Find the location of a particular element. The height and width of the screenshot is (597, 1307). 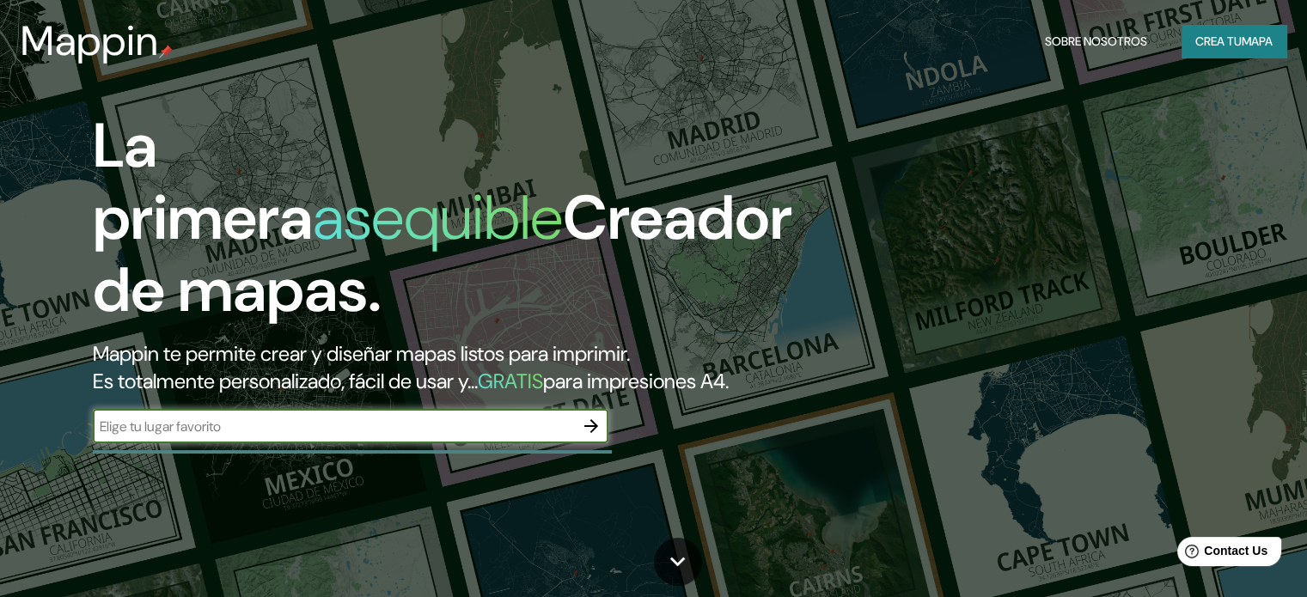

span: Contact Us is located at coordinates (82, 21).